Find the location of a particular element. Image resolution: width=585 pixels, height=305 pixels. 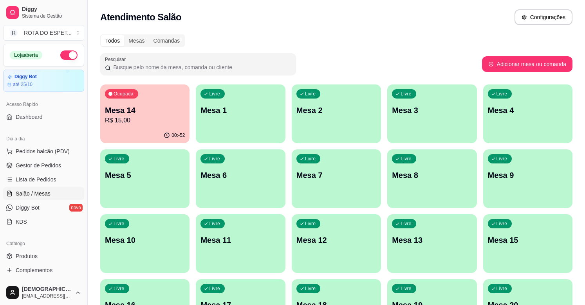

article: Diggy Bot is located at coordinates (25, 77).